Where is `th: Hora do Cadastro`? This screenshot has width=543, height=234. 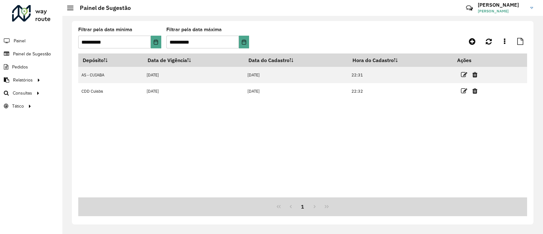
th: Hora do Cadastro is located at coordinates (400, 60).